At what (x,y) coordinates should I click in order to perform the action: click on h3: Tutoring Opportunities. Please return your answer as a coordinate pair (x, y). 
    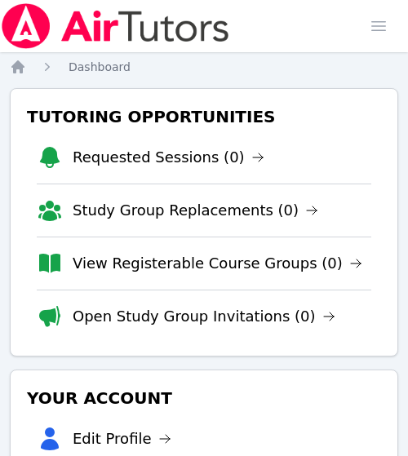
    Looking at the image, I should click on (204, 117).